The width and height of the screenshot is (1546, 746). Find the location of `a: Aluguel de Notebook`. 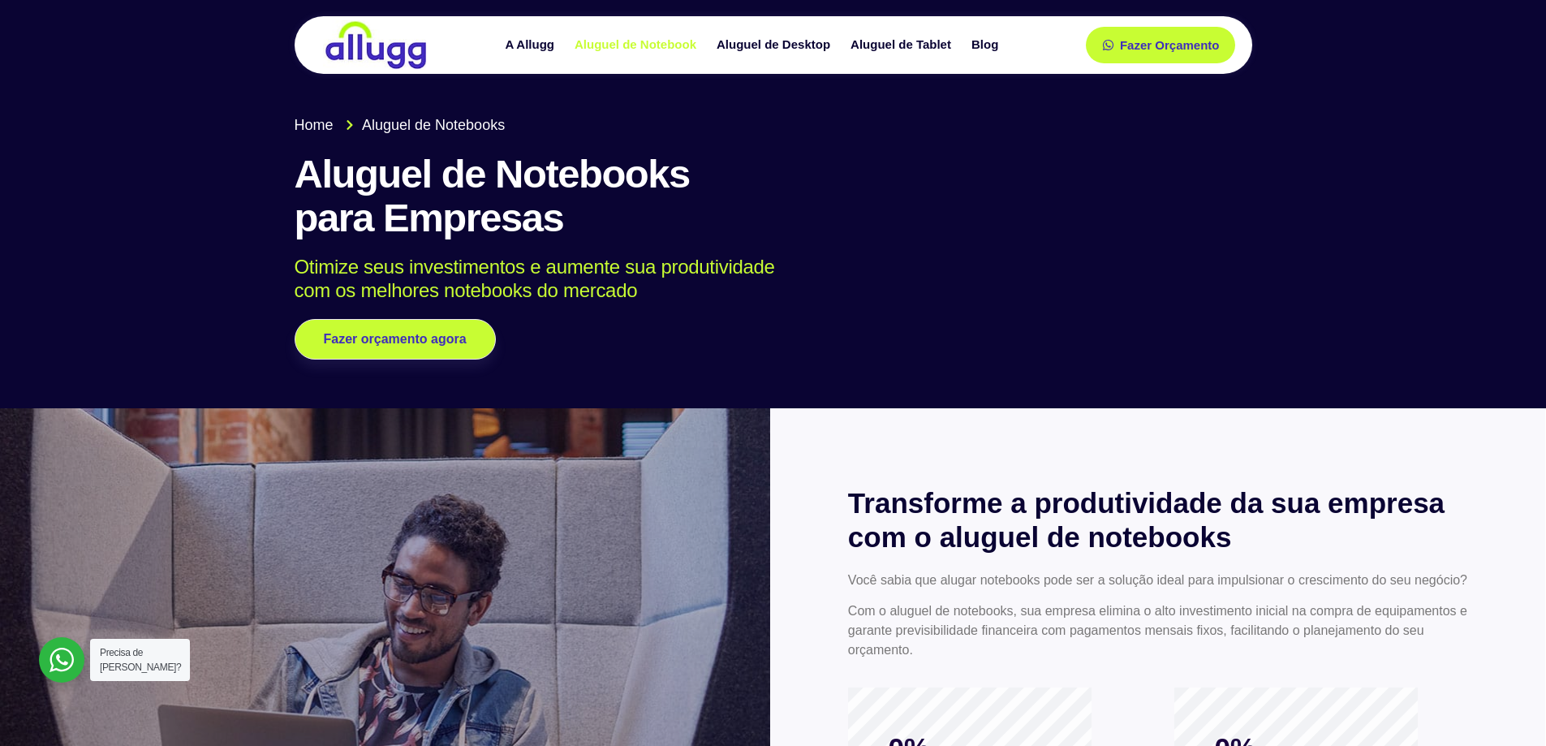

a: Aluguel de Notebook is located at coordinates (637, 45).